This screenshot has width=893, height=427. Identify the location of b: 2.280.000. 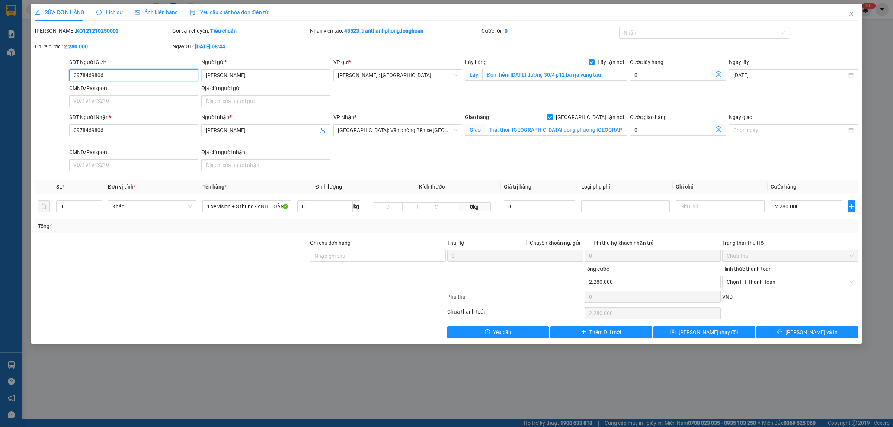
(76, 46).